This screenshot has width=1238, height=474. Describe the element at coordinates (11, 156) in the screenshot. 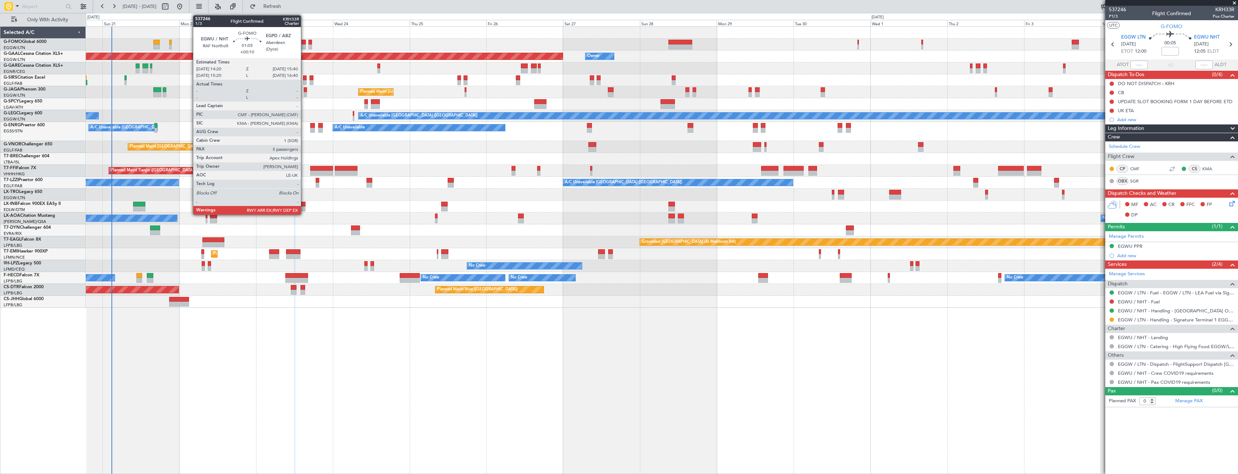

I see `span: T7-BRE` at that location.